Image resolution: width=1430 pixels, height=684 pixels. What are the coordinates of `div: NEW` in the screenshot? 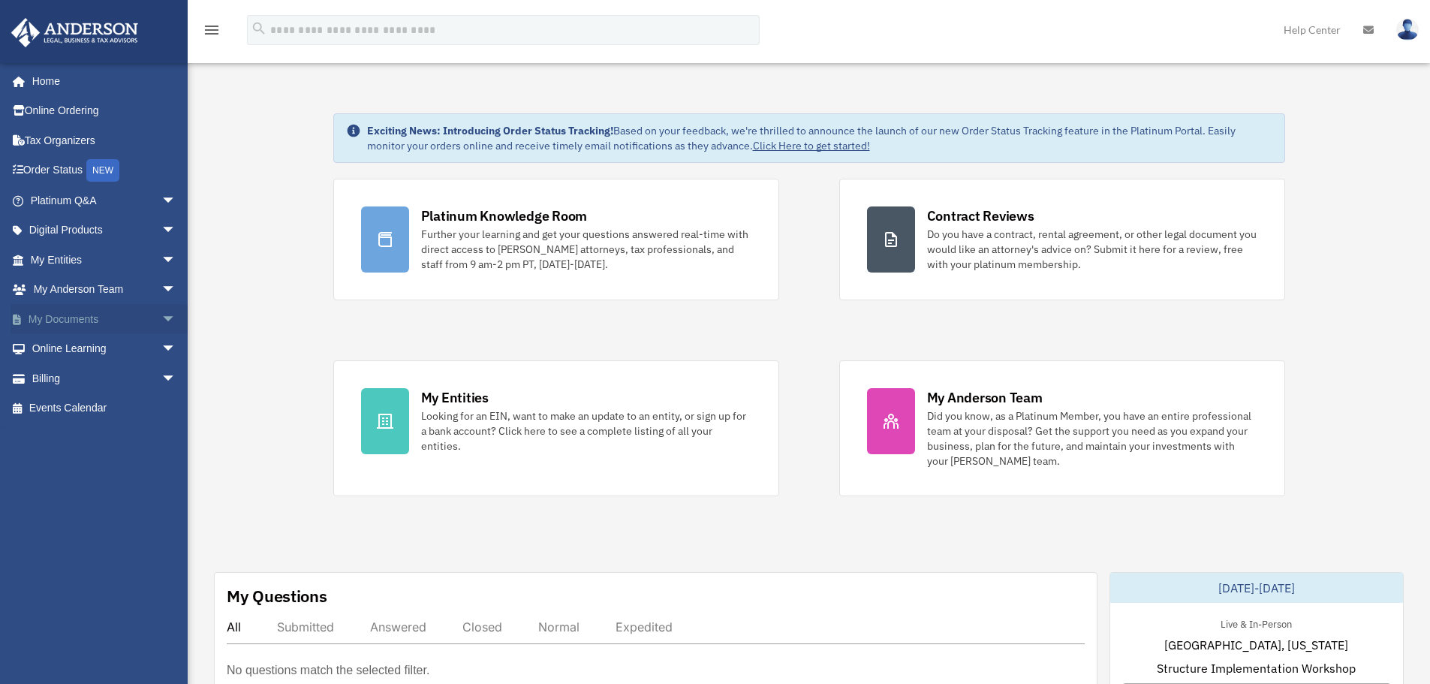 It's located at (103, 170).